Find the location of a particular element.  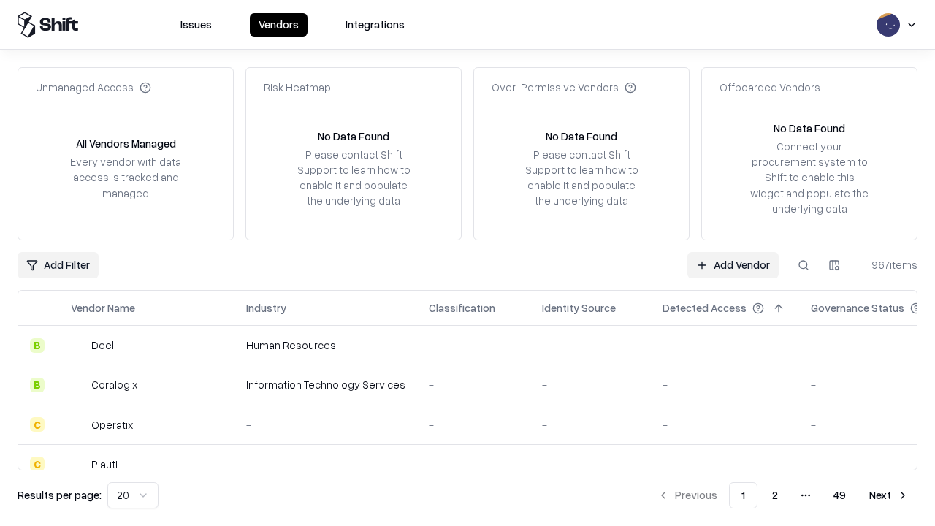

div: Risk Heatmap is located at coordinates (297, 87).